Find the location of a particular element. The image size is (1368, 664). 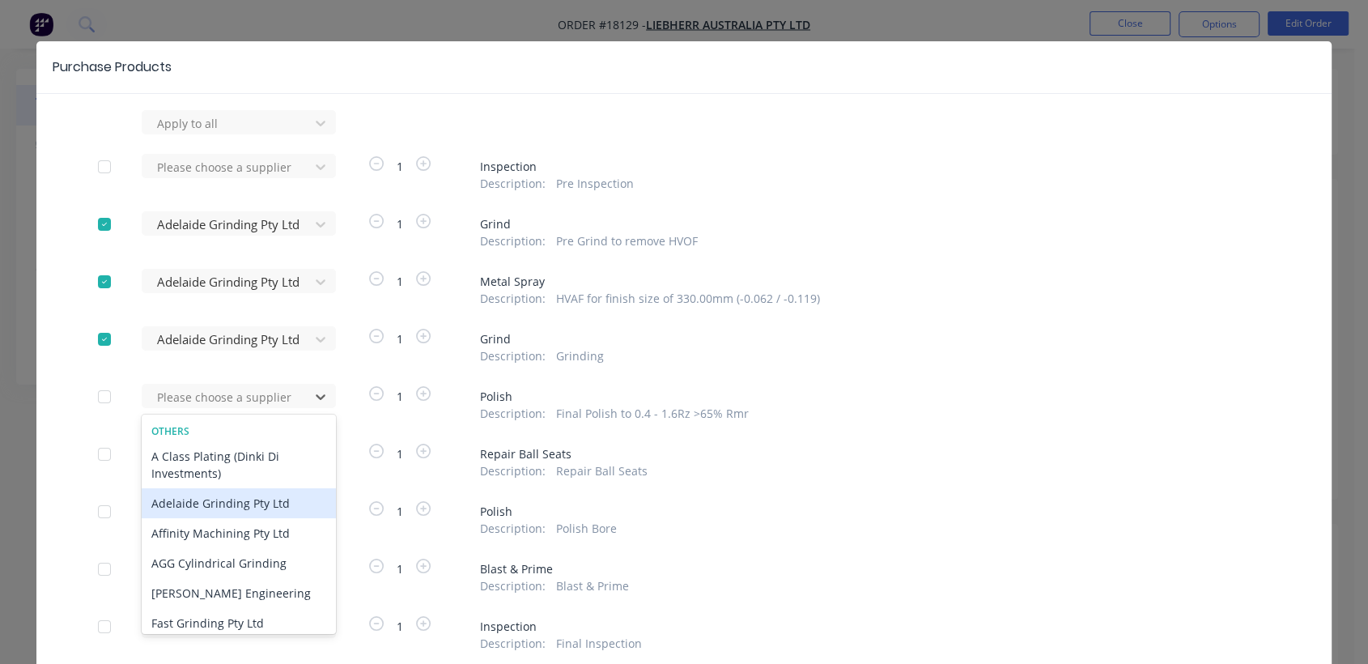

div: Purchase Products is located at coordinates (112, 67).